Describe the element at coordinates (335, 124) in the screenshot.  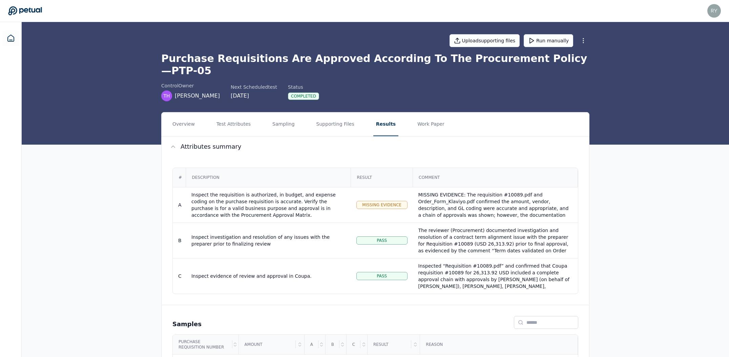
I see `button: Supporting Files` at that location.